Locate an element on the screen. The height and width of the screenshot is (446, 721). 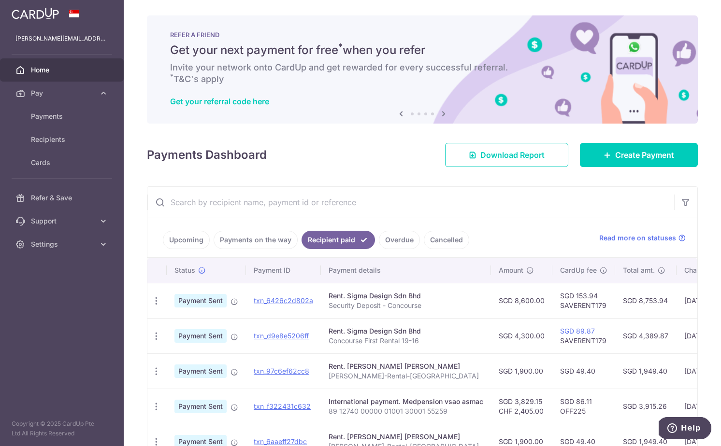
th: Payment details is located at coordinates (406, 271).